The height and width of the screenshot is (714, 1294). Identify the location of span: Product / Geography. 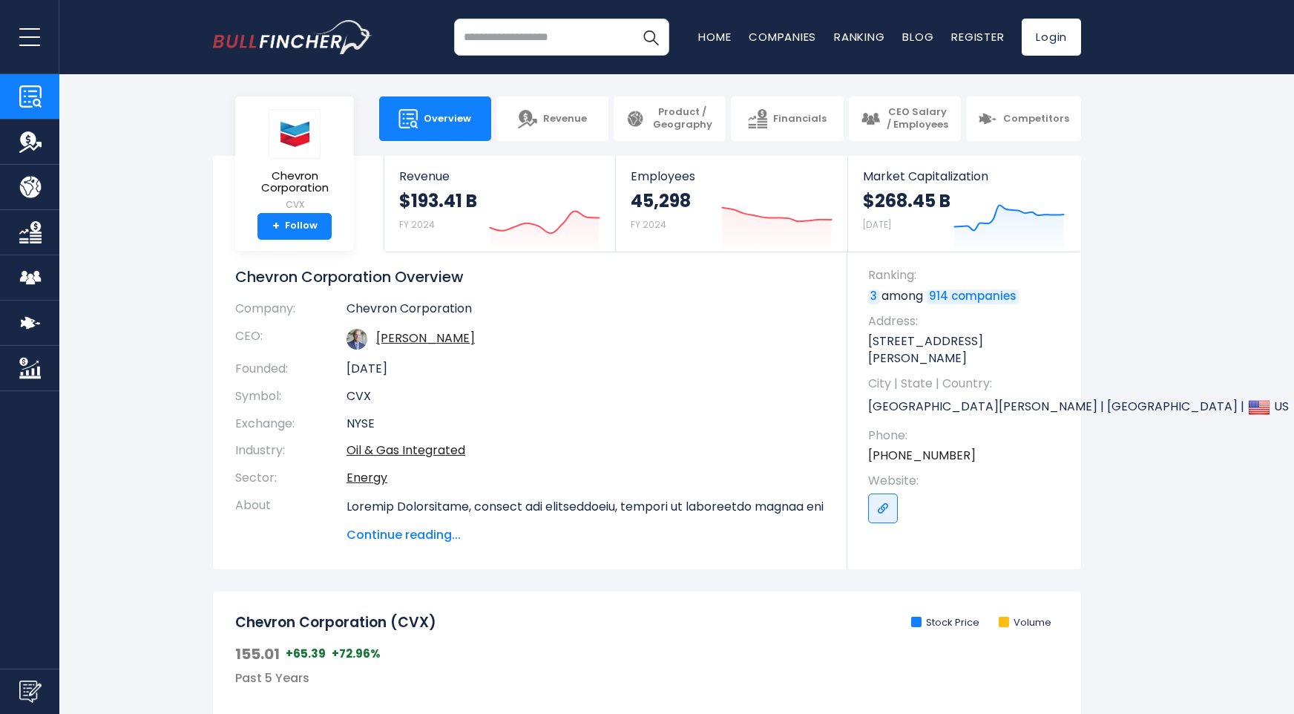
(682, 119).